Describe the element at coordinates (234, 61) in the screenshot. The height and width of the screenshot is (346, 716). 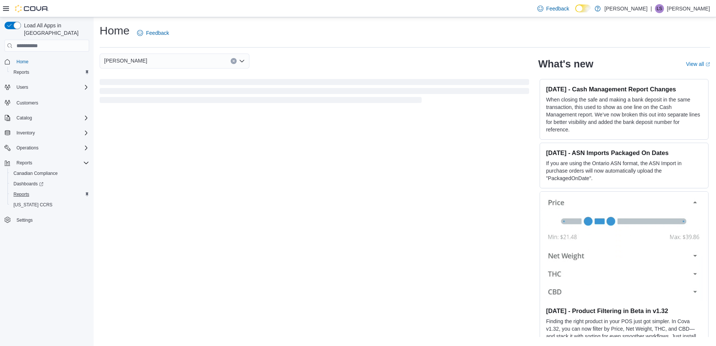
I see `button: Clear input` at that location.